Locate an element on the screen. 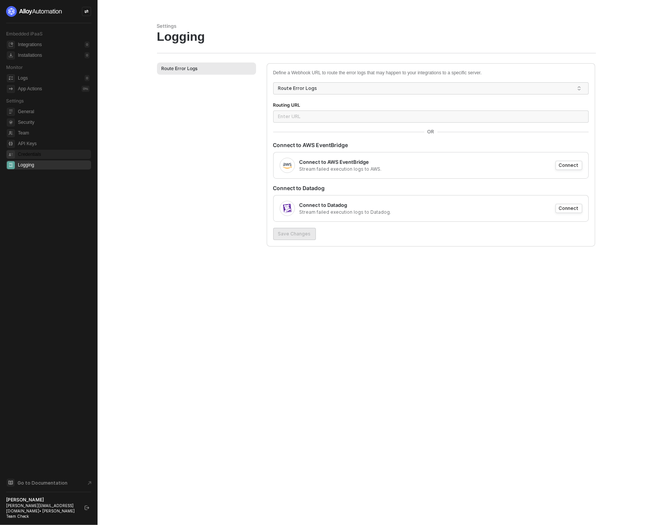 The width and height of the screenshot is (655, 525). div: Logs is located at coordinates (23, 78).